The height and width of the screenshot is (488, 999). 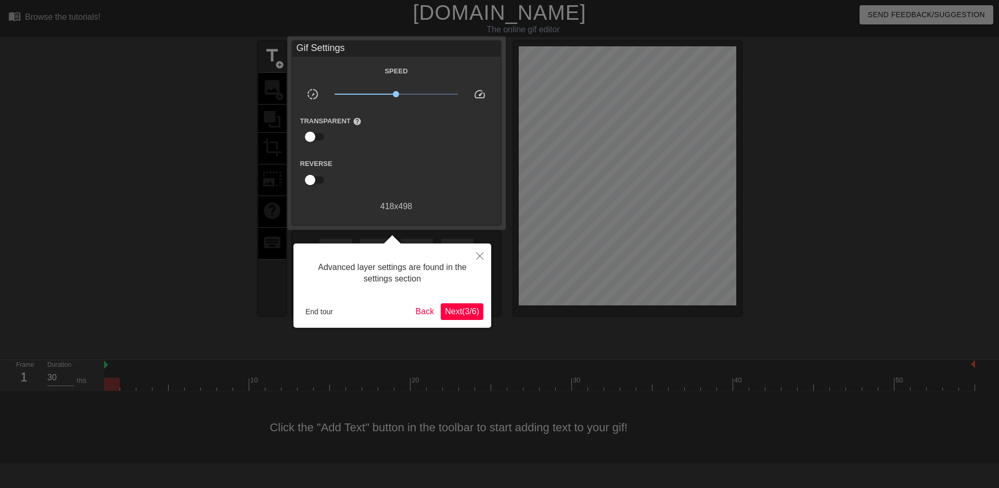 What do you see at coordinates (462, 311) in the screenshot?
I see `span: Next ( 3 / 6 )` at bounding box center [462, 311].